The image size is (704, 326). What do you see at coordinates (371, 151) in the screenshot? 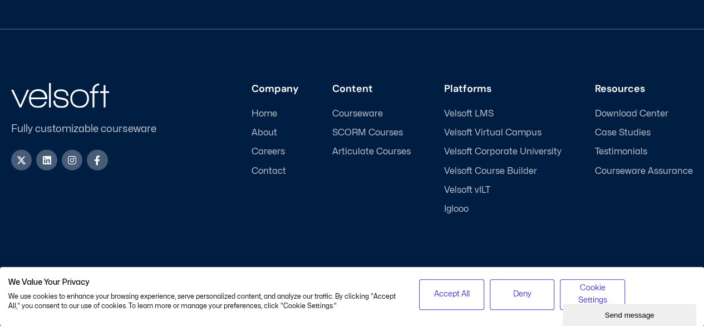
I see `a: Articulate Courses` at bounding box center [371, 151].